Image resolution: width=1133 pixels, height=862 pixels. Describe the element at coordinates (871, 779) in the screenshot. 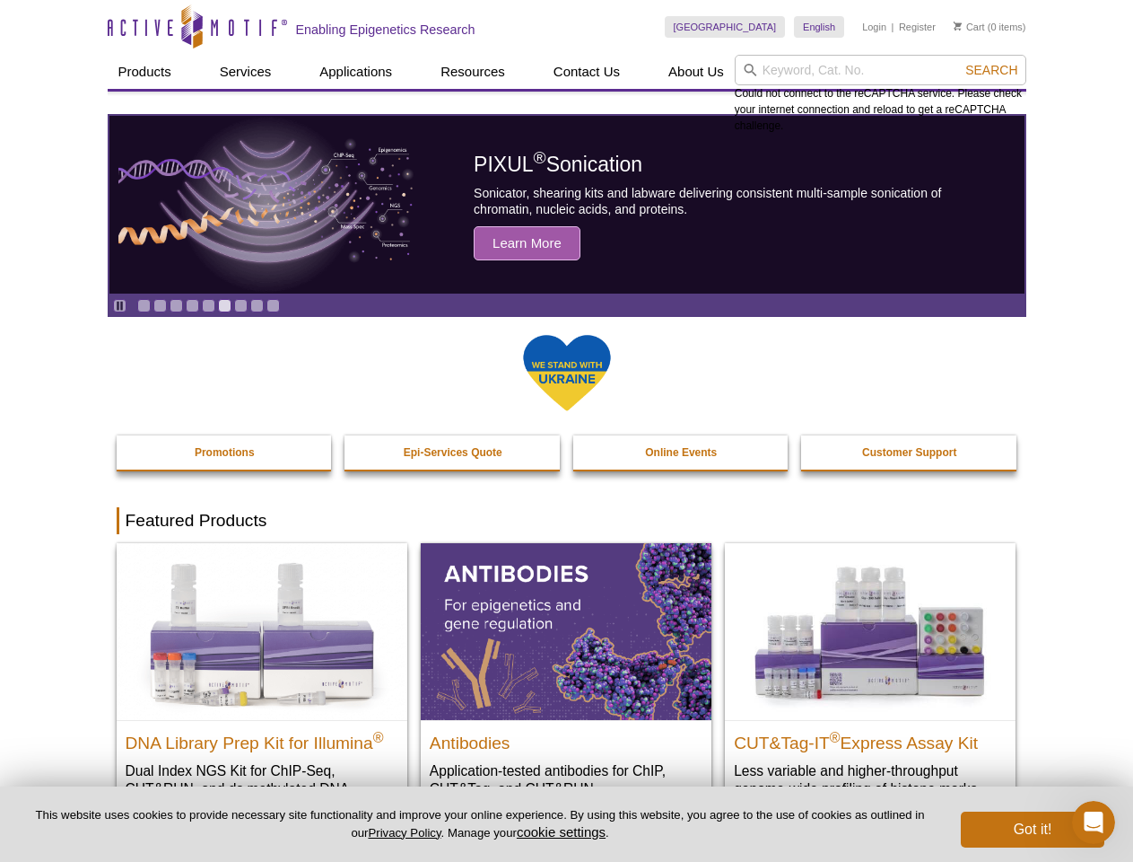

I see `p: Less variable and higher-throughput genome-wide profiling of histone marks​.` at that location.